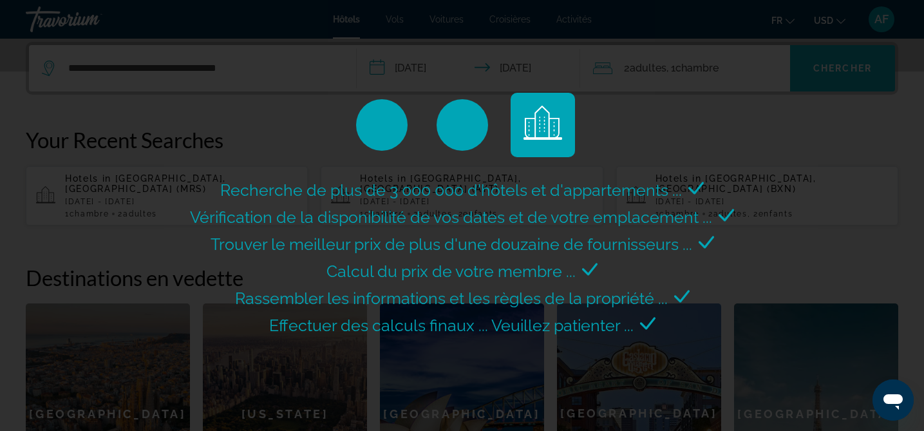 This screenshot has height=431, width=924. Describe the element at coordinates (451, 271) in the screenshot. I see `span: Calcul du prix de votre membre ...` at that location.